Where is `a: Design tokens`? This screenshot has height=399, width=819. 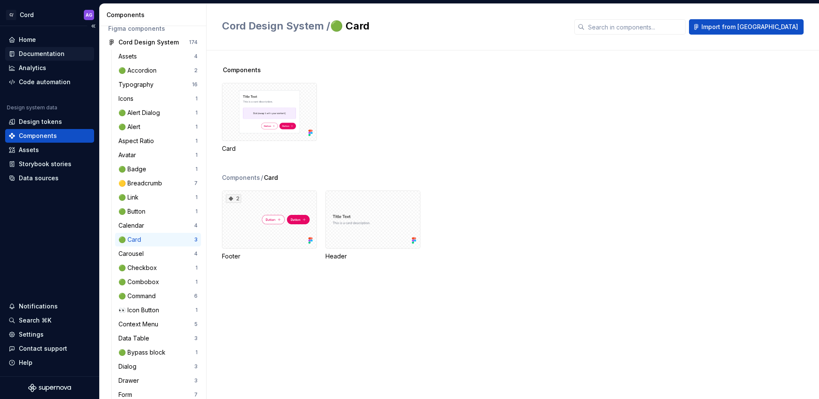 a: Design tokens is located at coordinates (50, 122).